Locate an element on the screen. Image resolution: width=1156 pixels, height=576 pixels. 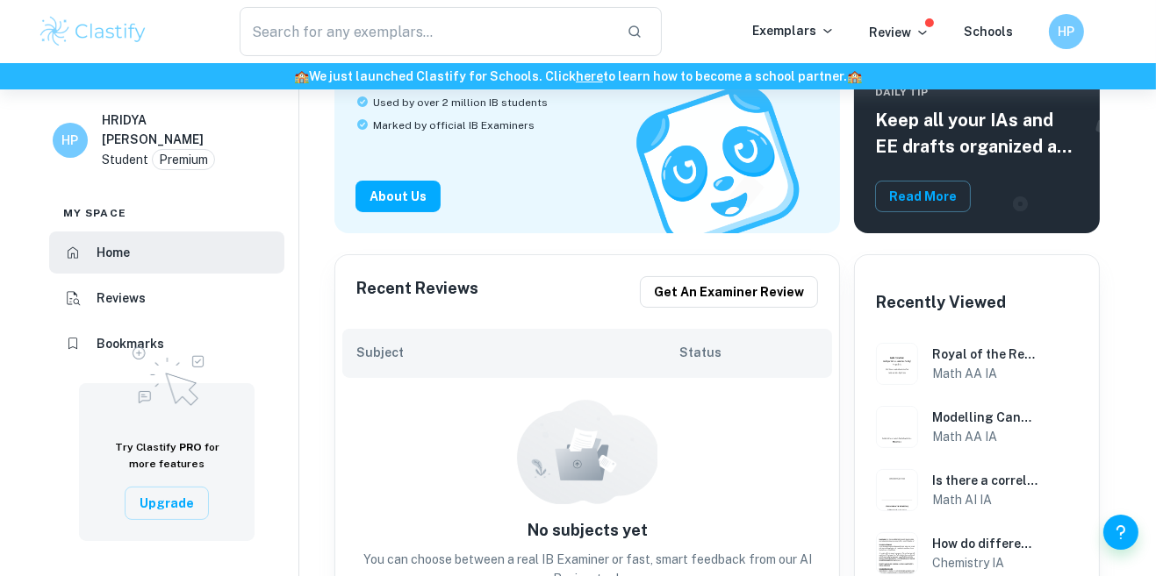
p: Exemplars is located at coordinates (793, 31).